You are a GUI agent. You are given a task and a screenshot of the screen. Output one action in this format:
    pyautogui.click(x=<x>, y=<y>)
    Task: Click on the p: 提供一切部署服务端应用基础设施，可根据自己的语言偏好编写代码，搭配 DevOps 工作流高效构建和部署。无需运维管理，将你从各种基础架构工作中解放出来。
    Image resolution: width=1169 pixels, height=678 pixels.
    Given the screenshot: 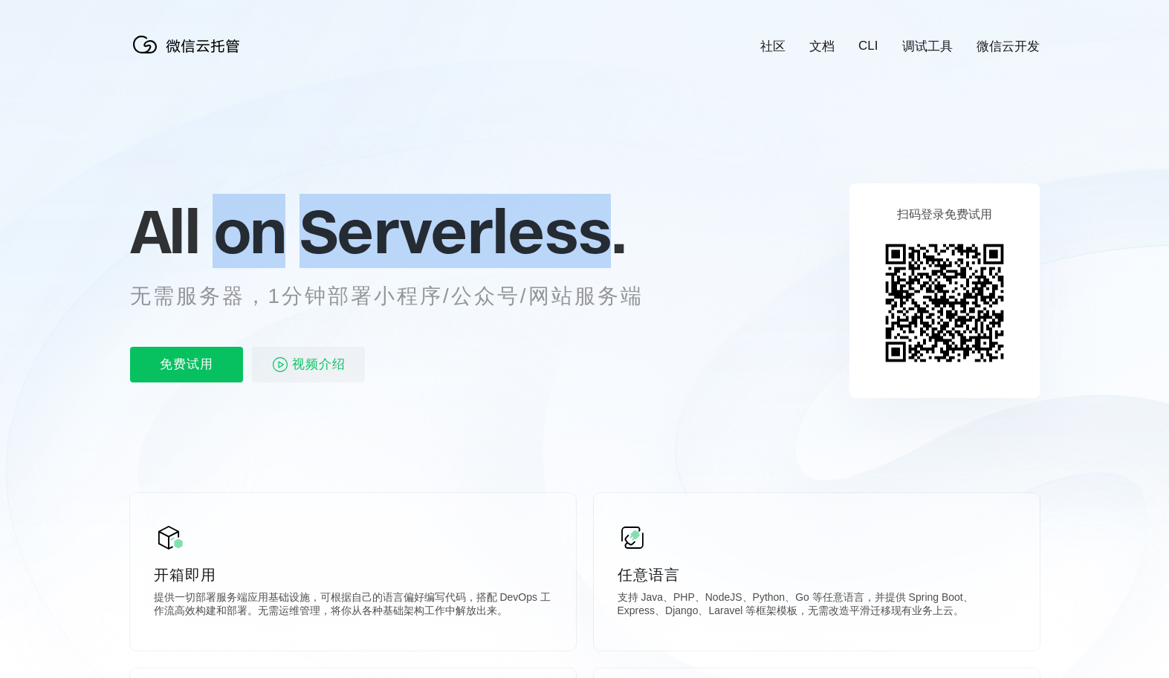 What is the action you would take?
    pyautogui.click(x=353, y=606)
    